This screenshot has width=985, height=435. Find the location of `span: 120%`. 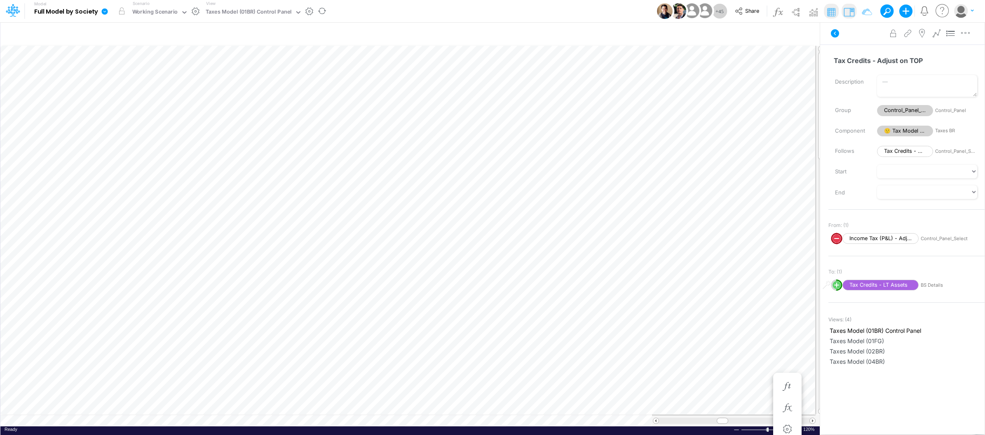

span: 120% is located at coordinates (810, 430).